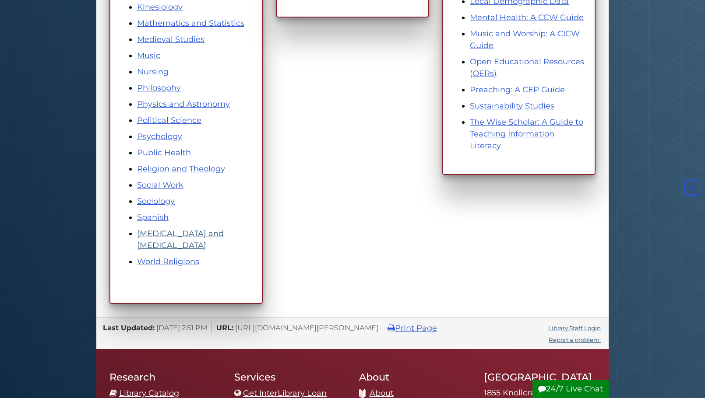  What do you see at coordinates (159, 88) in the screenshot?
I see `a: Philosophy` at bounding box center [159, 88].